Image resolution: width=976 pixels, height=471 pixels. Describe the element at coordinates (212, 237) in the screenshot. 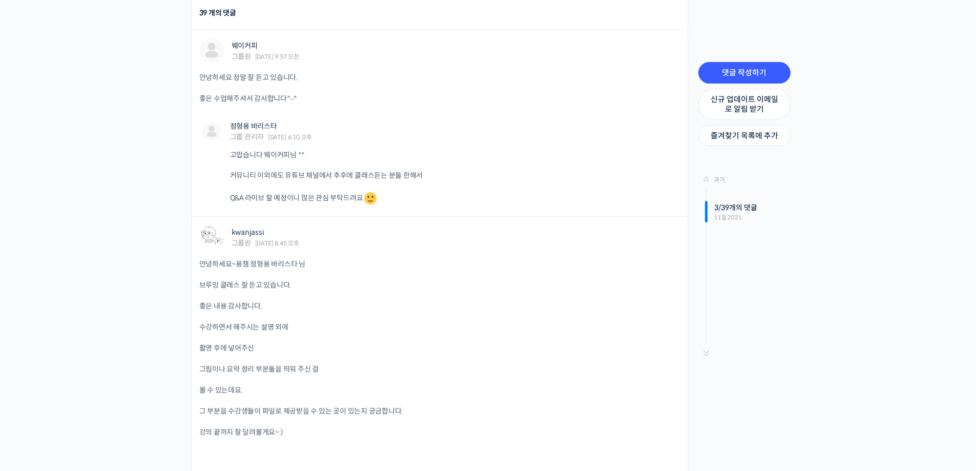

I see `a: "kwanjassi"님 프로필 보기` at that location.